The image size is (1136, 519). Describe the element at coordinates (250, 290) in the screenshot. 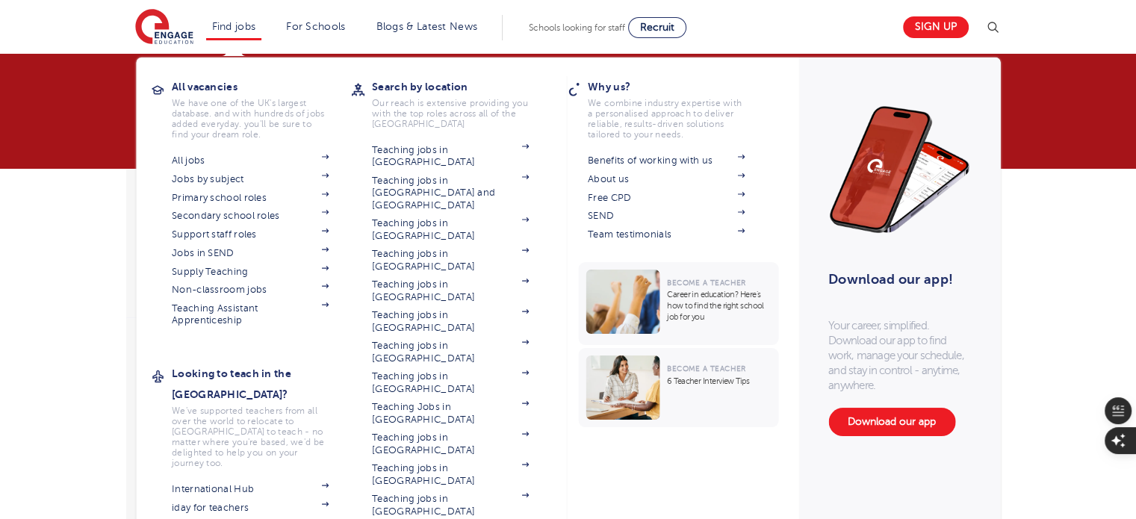

I see `a: Non-classroom jobs` at that location.